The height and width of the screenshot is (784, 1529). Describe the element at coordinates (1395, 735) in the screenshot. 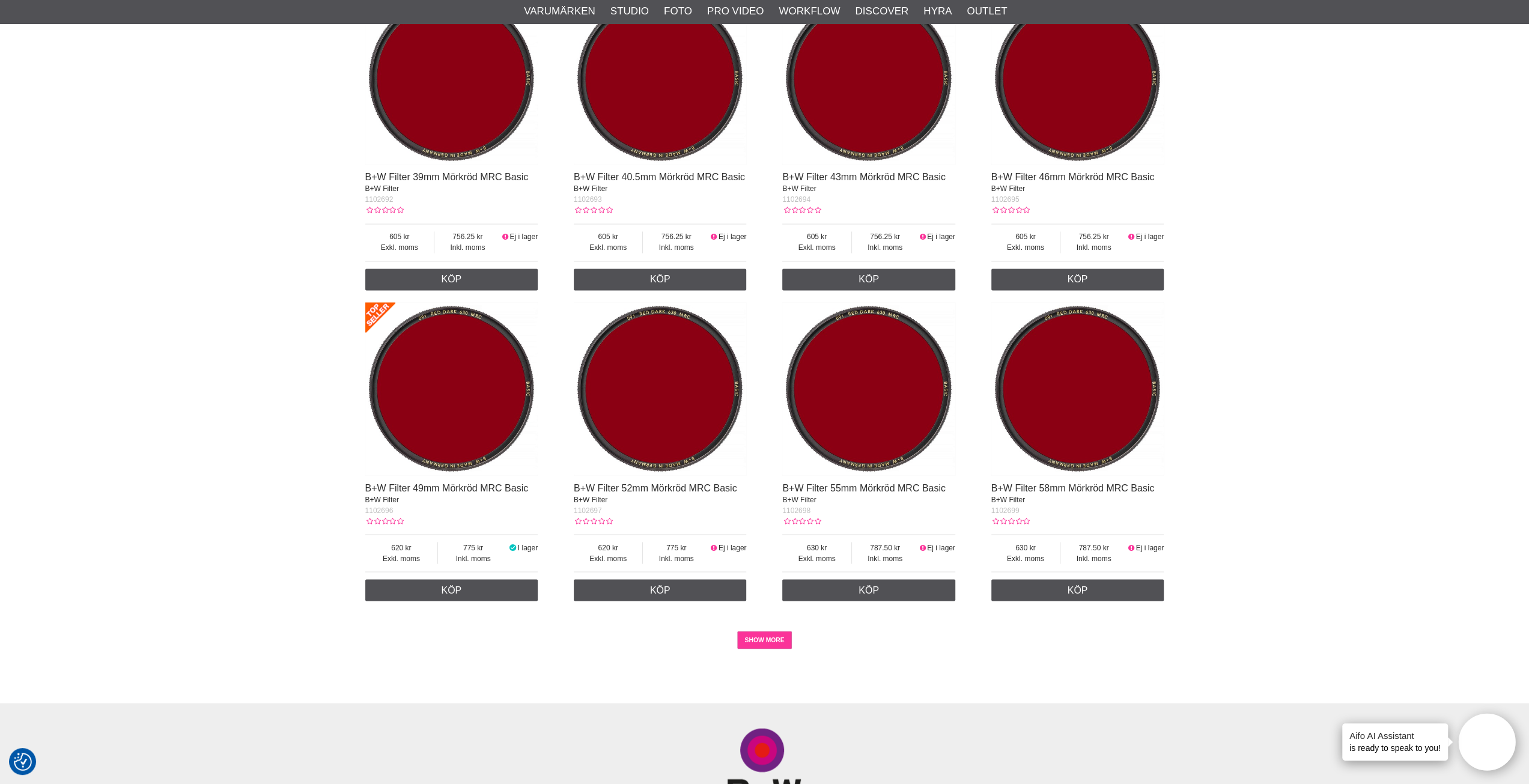

I see `h4: Aifo AI Assistant` at that location.